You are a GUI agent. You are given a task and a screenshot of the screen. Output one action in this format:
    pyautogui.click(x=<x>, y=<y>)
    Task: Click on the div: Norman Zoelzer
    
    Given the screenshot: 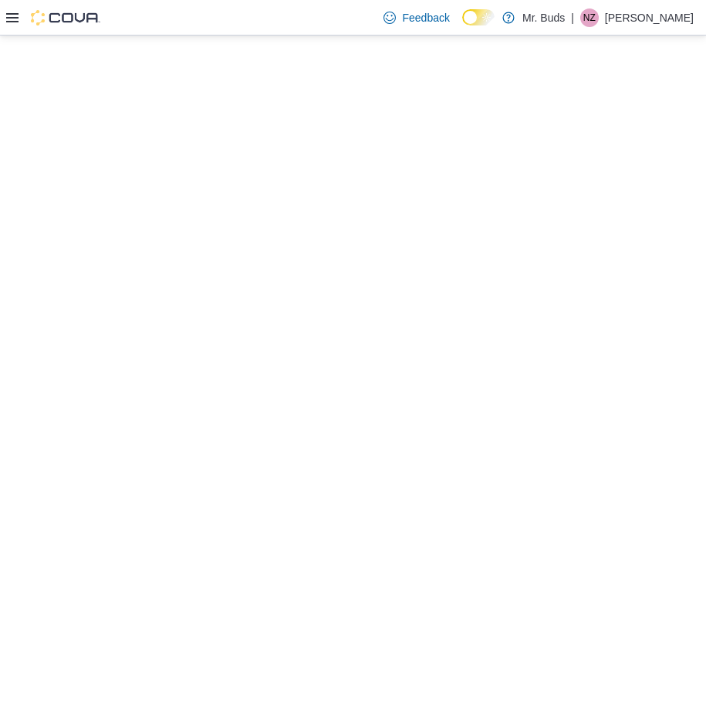 What is the action you would take?
    pyautogui.click(x=589, y=18)
    